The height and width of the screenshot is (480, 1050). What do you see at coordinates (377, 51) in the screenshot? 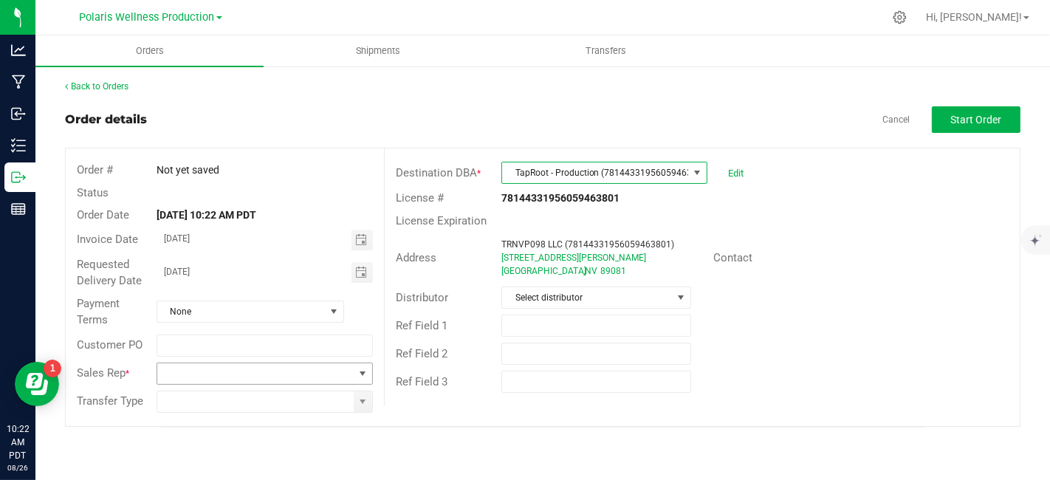
I see `a: Shipments` at bounding box center [377, 51].